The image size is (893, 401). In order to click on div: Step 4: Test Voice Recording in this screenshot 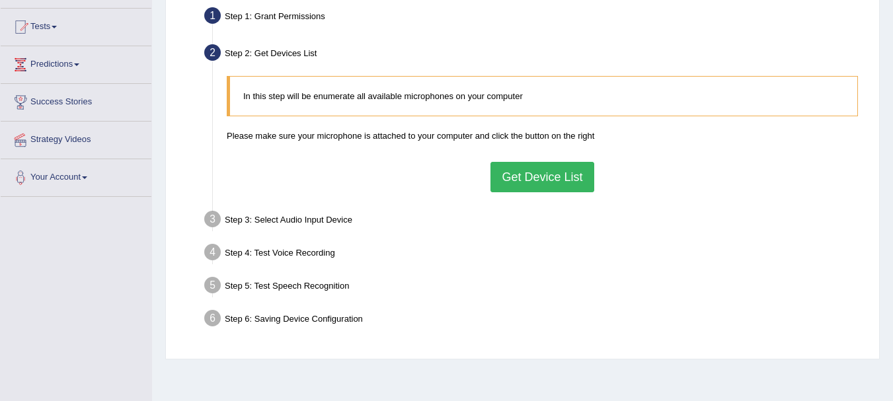, I will do `click(536, 255)`.